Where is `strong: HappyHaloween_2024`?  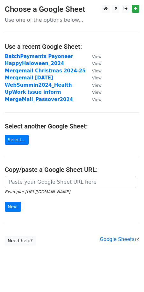
strong: HappyHaloween_2024 is located at coordinates (34, 63).